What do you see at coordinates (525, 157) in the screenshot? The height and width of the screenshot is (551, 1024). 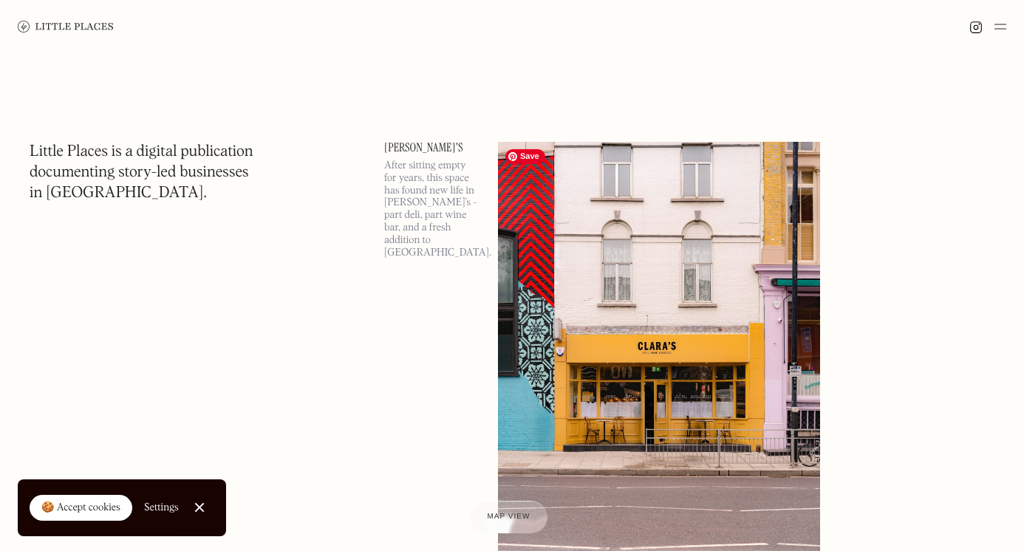 I see `span: Save` at bounding box center [525, 157].